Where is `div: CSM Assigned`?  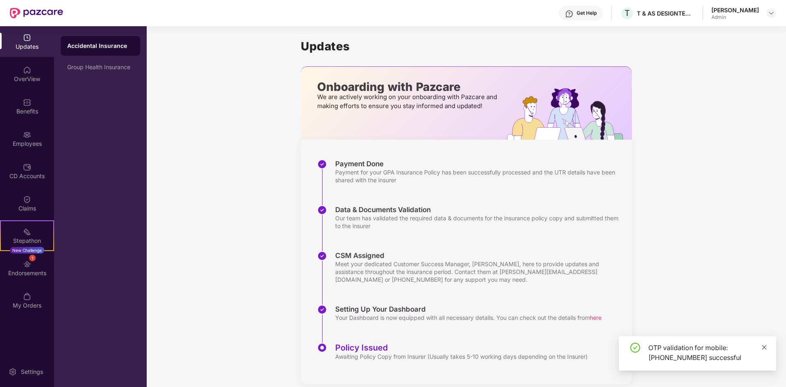 div: CSM Assigned is located at coordinates (479, 256).